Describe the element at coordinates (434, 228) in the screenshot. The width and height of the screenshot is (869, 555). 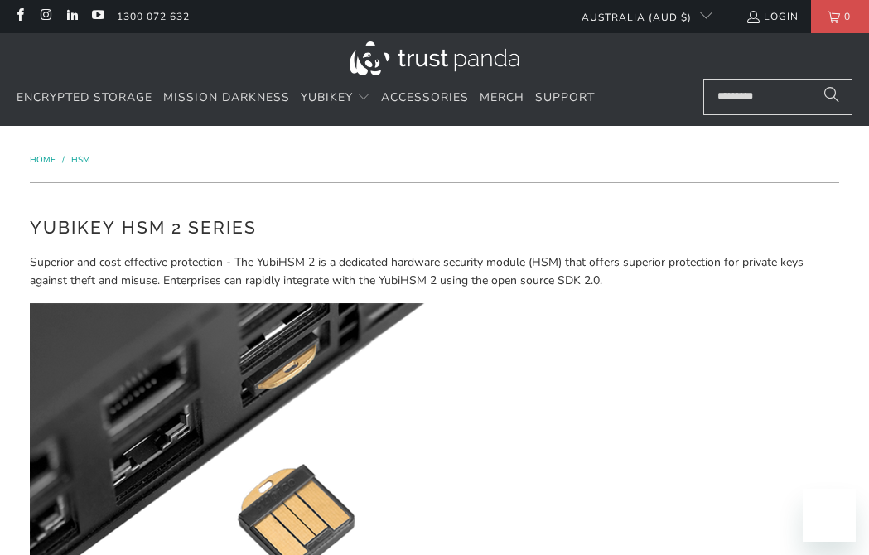
I see `h2: YubiKey HSM 2 Series` at that location.